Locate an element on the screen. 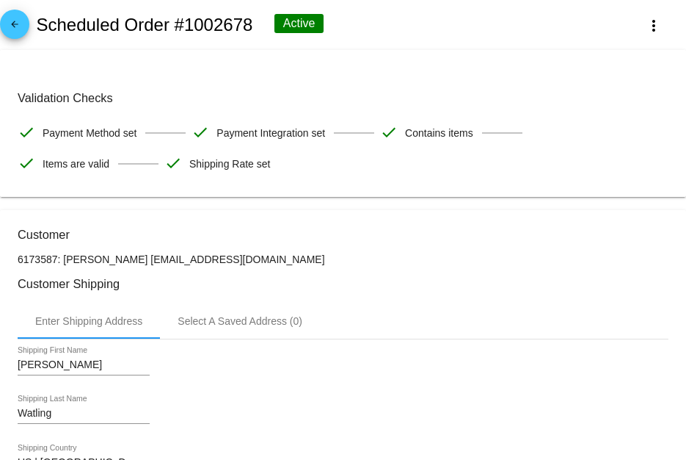  h2: Scheduled Order #1002678 is located at coordinates (144, 25).